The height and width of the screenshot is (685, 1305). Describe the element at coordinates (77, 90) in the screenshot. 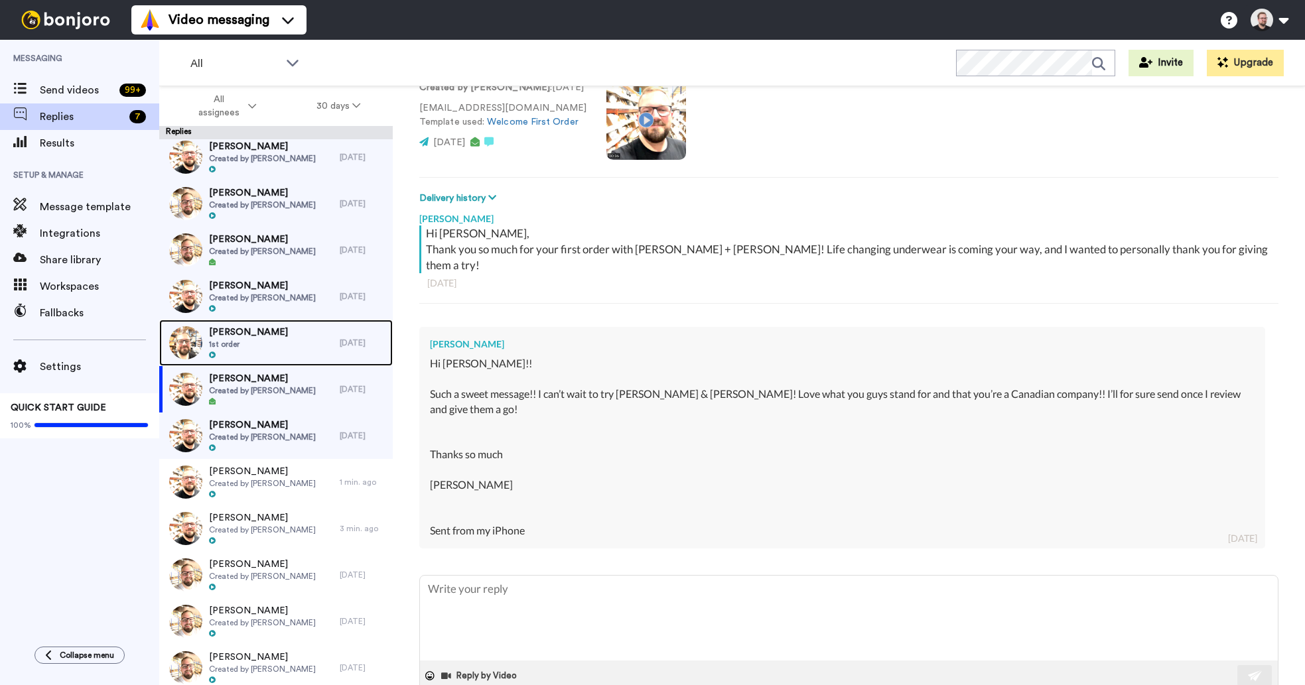

I see `span: Send videos` at that location.